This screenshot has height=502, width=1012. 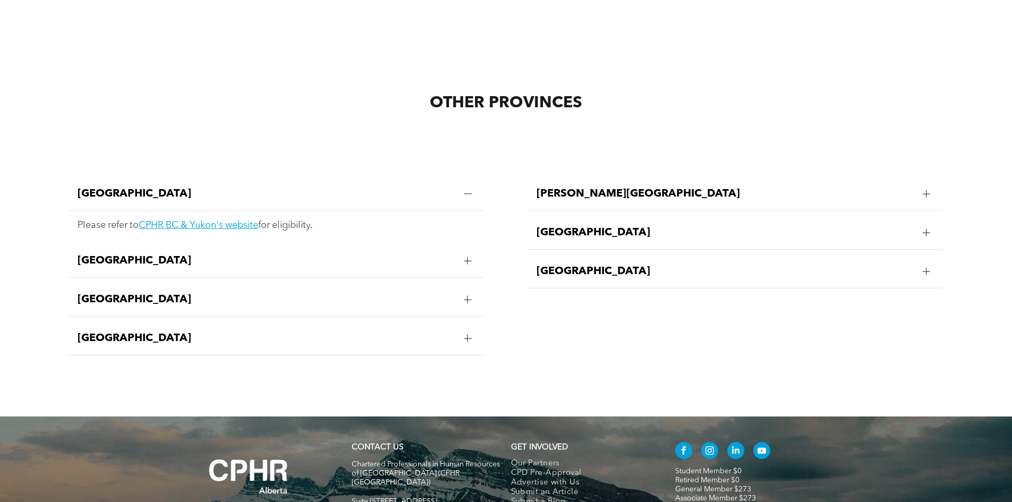 What do you see at coordinates (581, 464) in the screenshot?
I see `a: Our Partners` at bounding box center [581, 464].